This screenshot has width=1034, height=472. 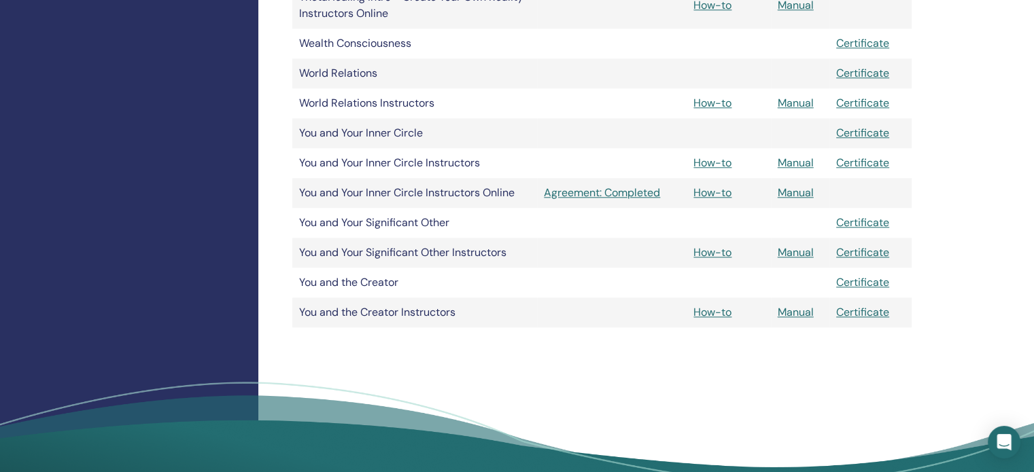 What do you see at coordinates (415, 253) in the screenshot?
I see `td: You and Your Significant Other Instructors` at bounding box center [415, 253].